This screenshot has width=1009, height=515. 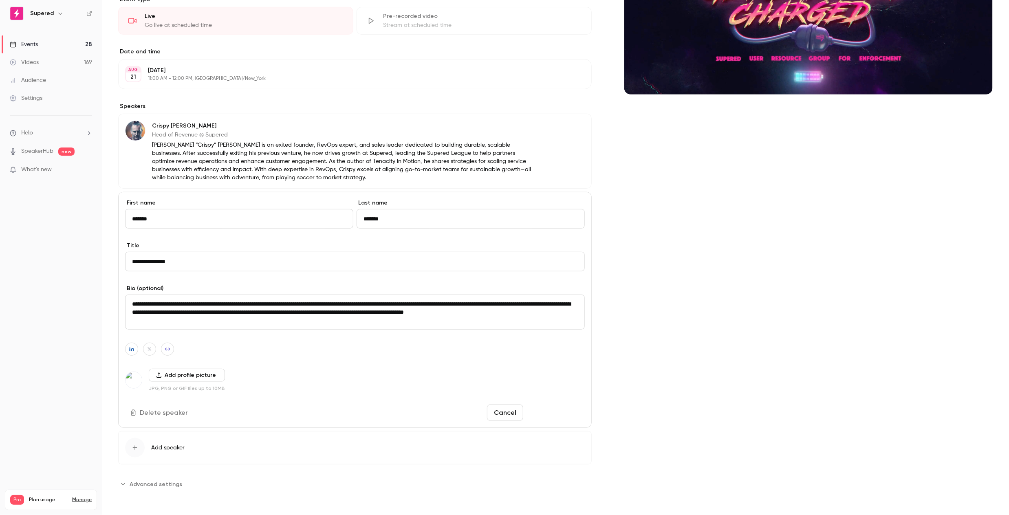 I want to click on div: Settings, so click(x=26, y=98).